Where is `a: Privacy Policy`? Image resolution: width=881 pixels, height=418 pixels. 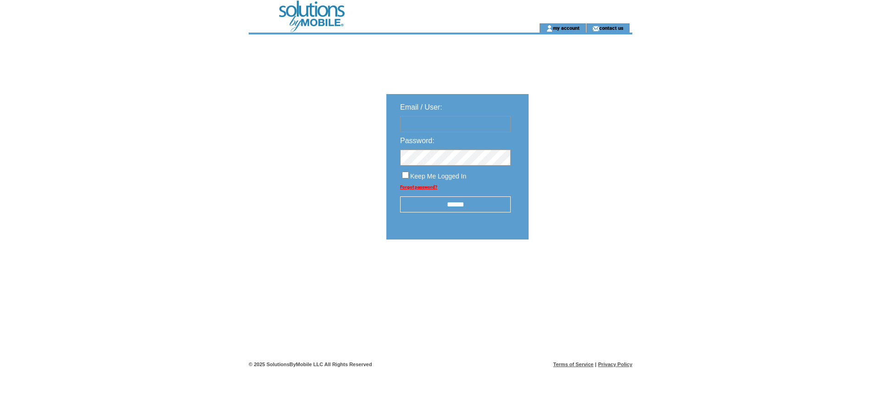 a: Privacy Policy is located at coordinates (615, 364).